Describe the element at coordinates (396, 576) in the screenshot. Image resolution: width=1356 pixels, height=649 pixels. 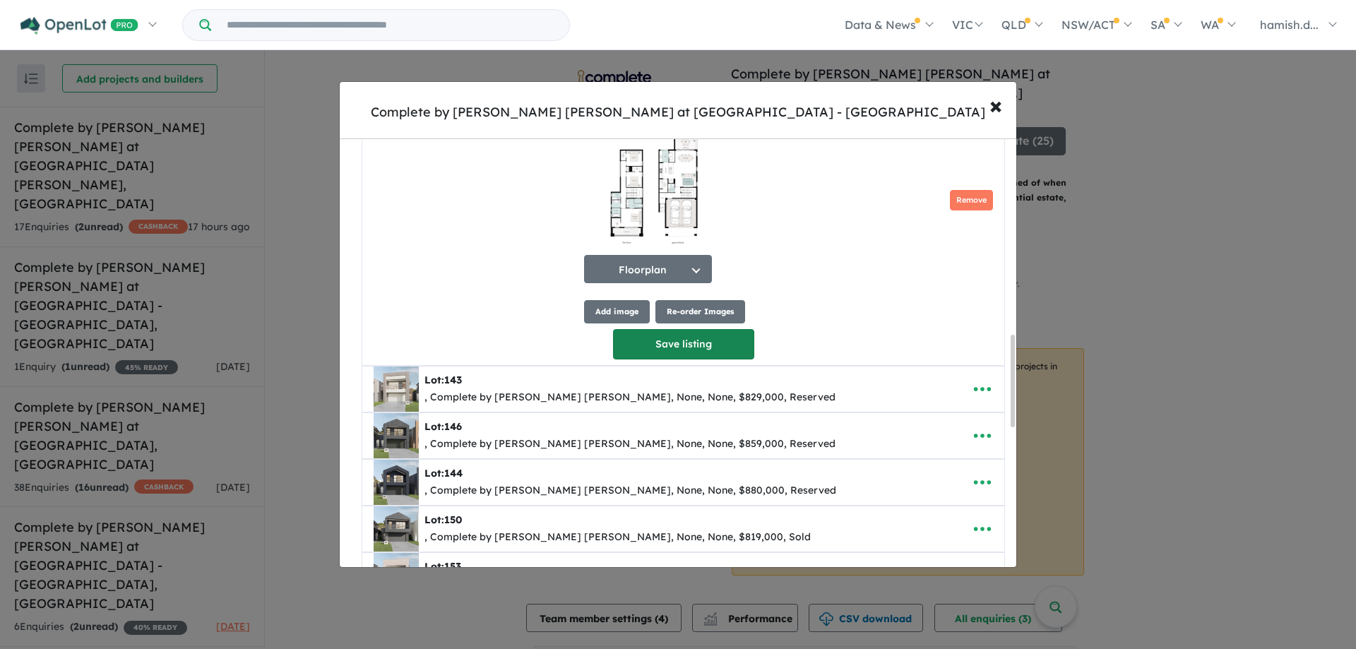
I see `img: Complete%20by%20McDonald%20Jones%20Homes%20at%20Huntlee%20-%20North%20Rothbury%20-%20Lot%20153___...` at that location.